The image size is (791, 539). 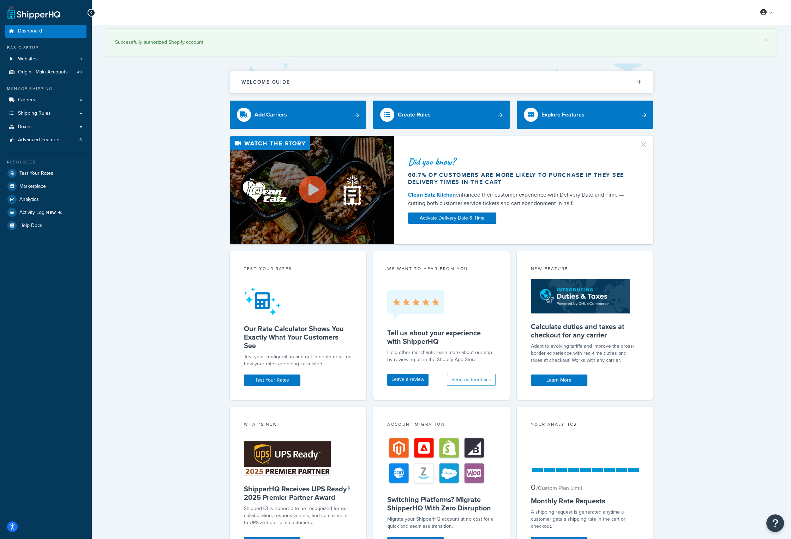 I want to click on span: Websites, so click(x=28, y=59).